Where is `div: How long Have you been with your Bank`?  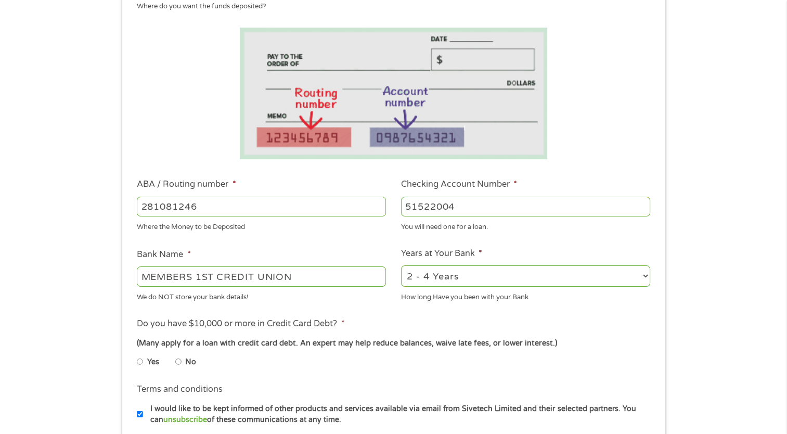
div: How long Have you been with your Bank is located at coordinates (525, 295).